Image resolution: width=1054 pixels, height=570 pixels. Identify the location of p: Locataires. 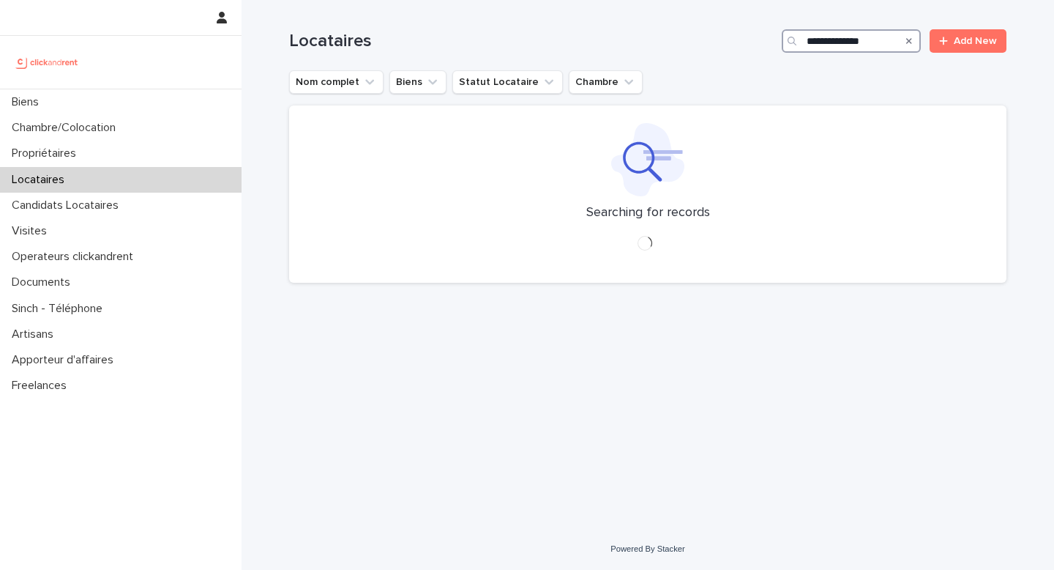
(41, 179).